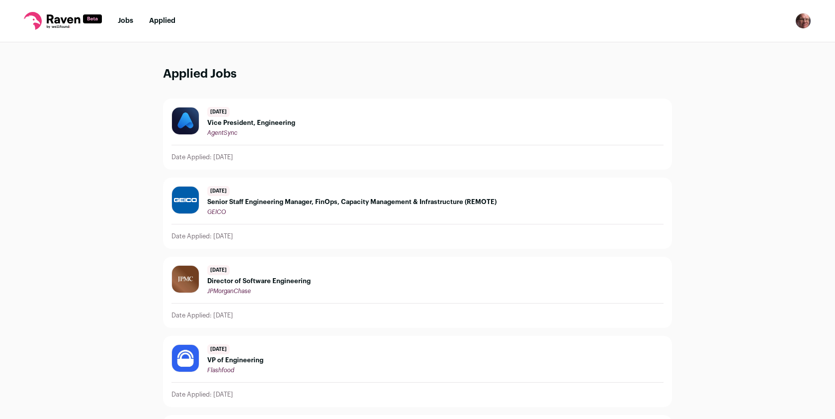 Image resolution: width=835 pixels, height=419 pixels. Describe the element at coordinates (222, 133) in the screenshot. I see `span: AgentSync` at that location.